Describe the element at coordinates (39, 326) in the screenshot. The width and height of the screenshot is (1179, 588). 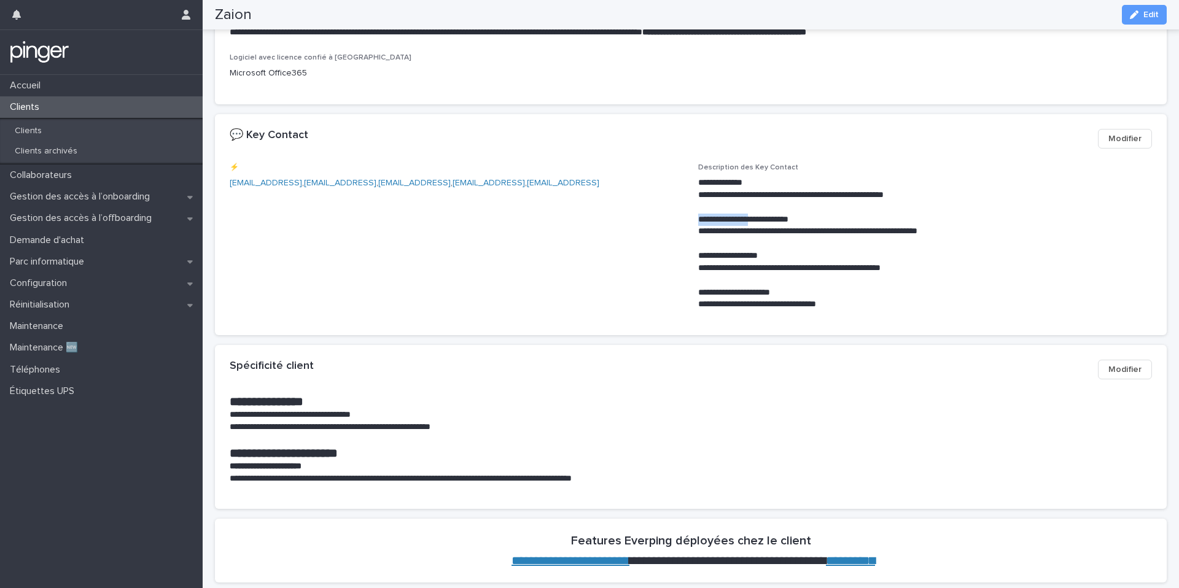
I see `p: Maintenance` at that location.